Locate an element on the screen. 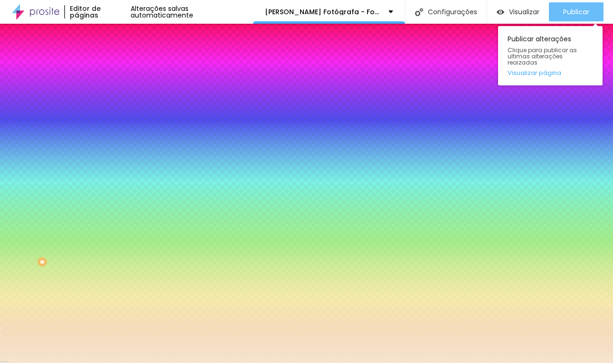  button: Visualizar is located at coordinates (518, 12).